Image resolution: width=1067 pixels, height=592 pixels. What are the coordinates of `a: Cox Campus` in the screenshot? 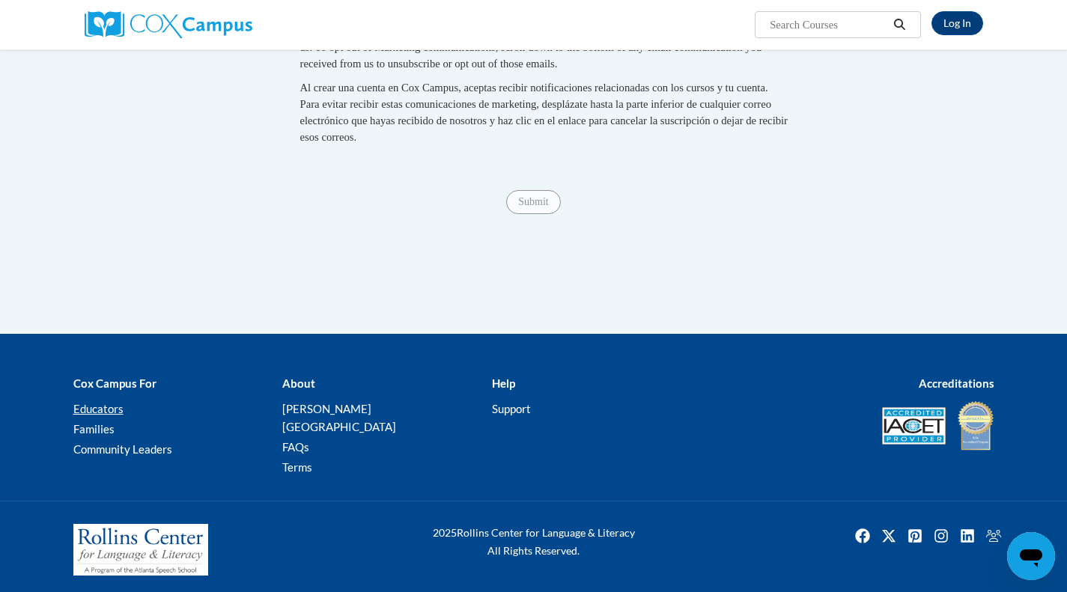 It's located at (169, 25).